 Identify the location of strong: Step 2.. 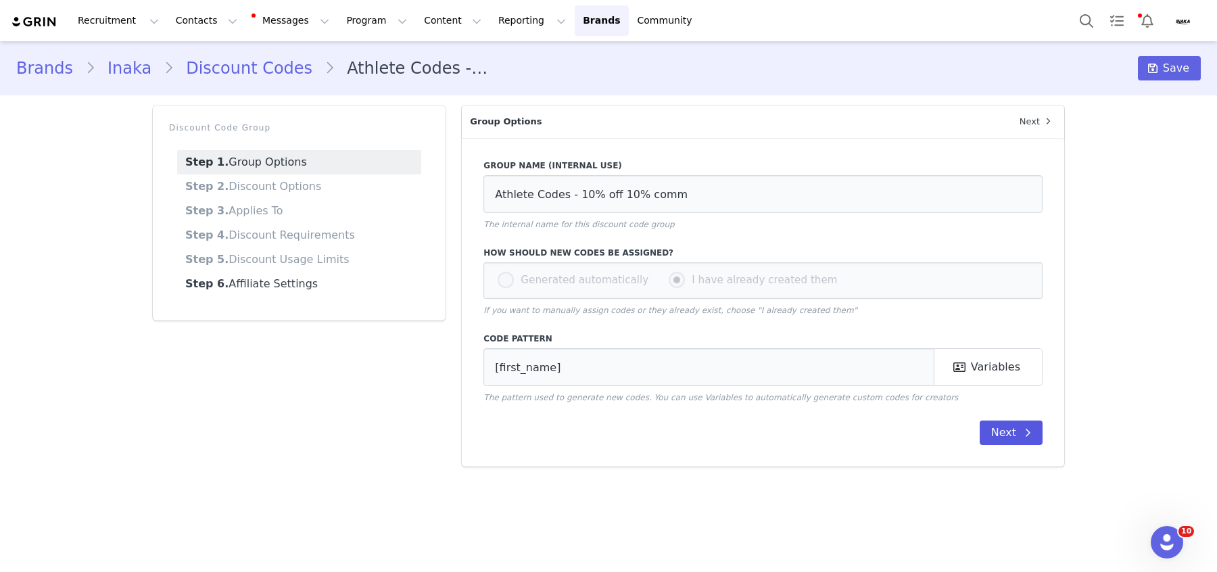
(207, 186).